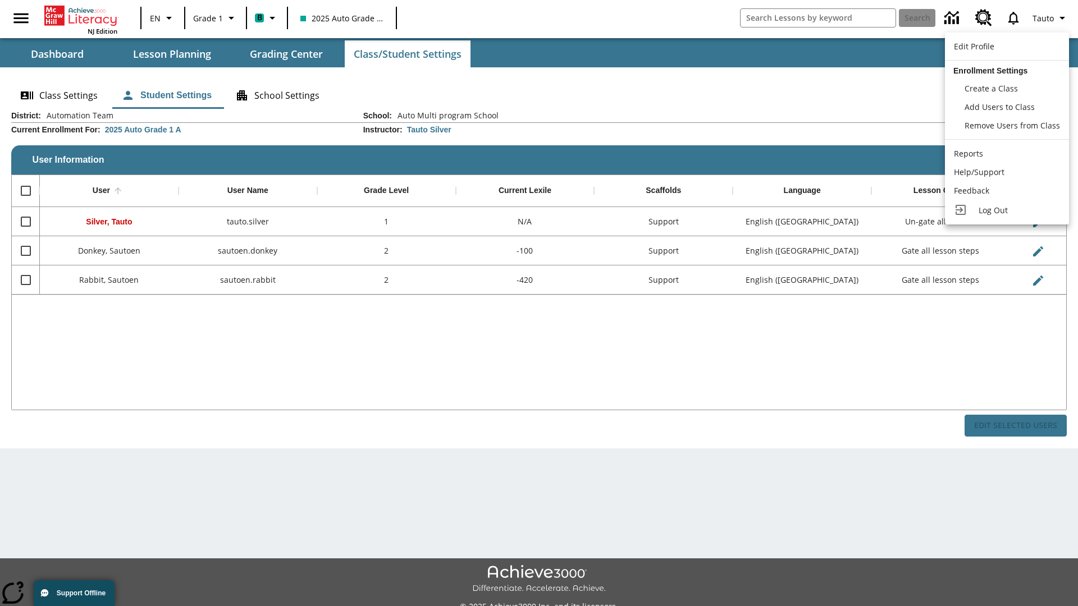 This screenshot has height=606, width=1078. Describe the element at coordinates (979, 172) in the screenshot. I see `span: Help/Support` at that location.